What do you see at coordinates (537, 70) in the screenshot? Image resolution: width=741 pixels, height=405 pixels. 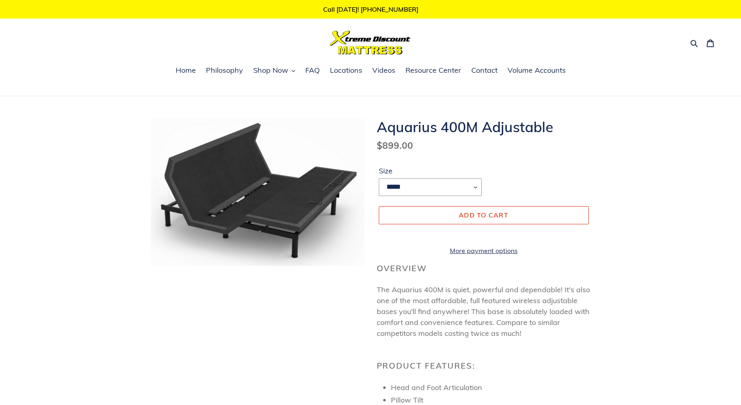 I see `span: Volume Accounts` at bounding box center [537, 70].